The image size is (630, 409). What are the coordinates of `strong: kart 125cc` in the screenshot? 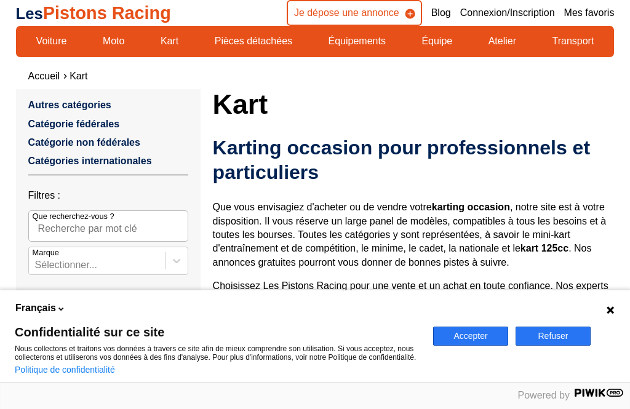 It's located at (545, 248).